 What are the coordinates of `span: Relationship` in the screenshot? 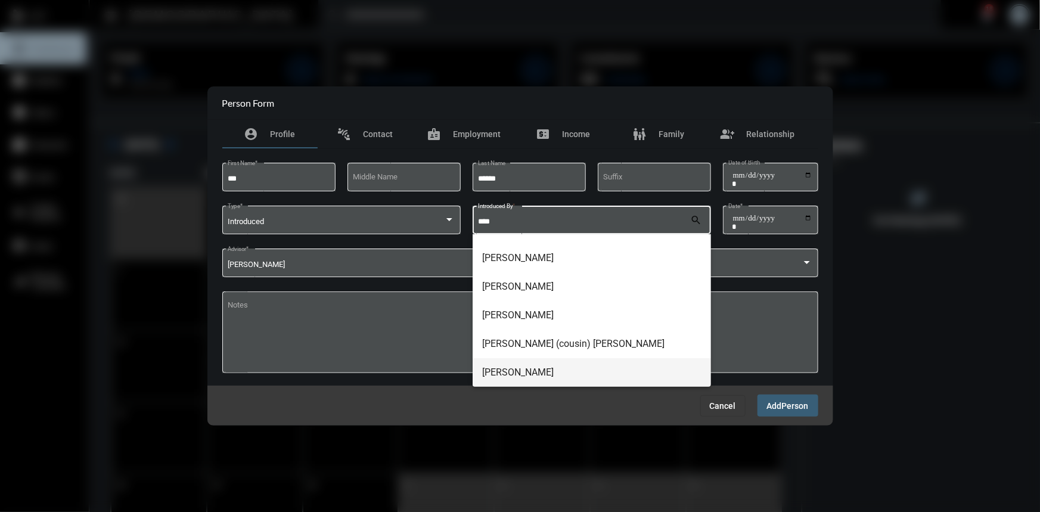 It's located at (771, 134).